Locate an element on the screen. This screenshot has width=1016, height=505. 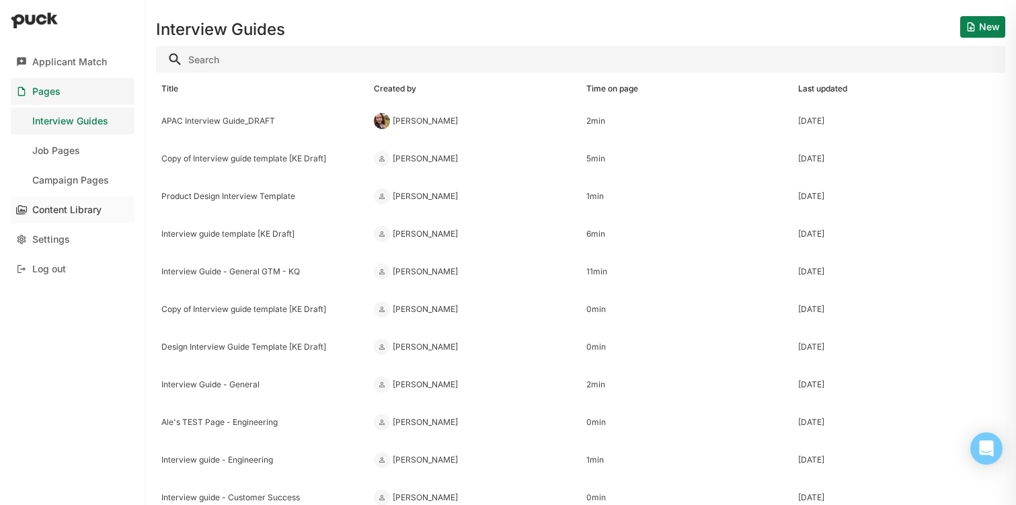
button: New is located at coordinates (982, 27).